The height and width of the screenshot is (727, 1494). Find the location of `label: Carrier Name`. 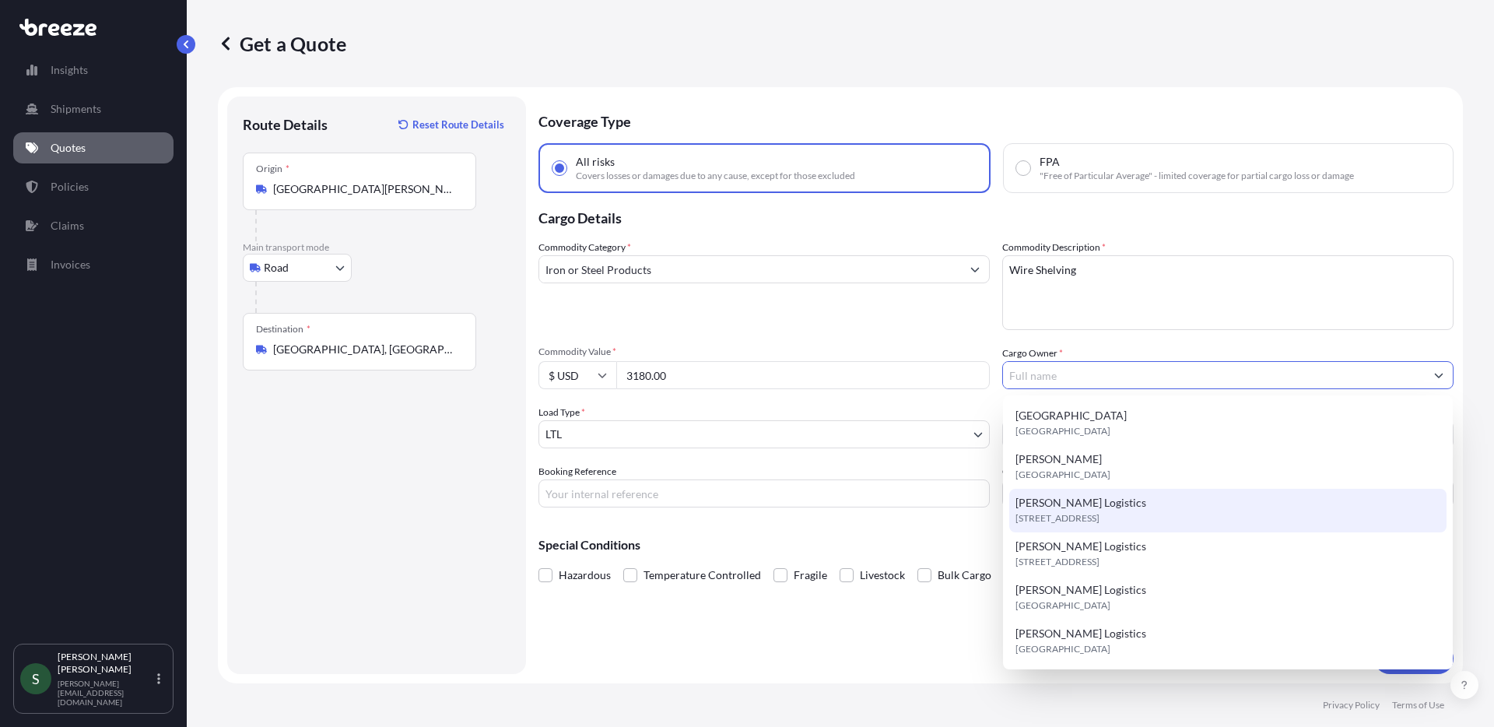

label: Carrier Name is located at coordinates (1029, 471).